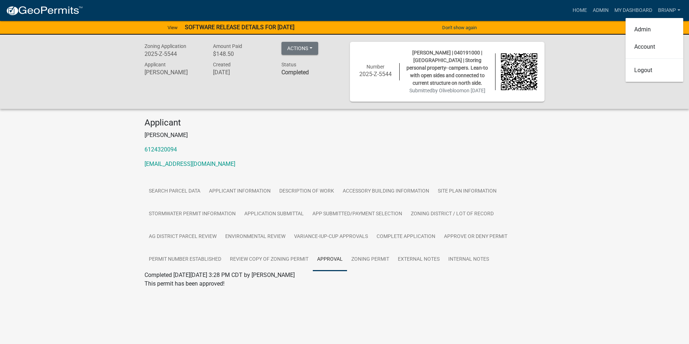 This screenshot has width=689, height=344. What do you see at coordinates (269, 259) in the screenshot?
I see `a: Review Copy of Zoning Permit` at bounding box center [269, 259].